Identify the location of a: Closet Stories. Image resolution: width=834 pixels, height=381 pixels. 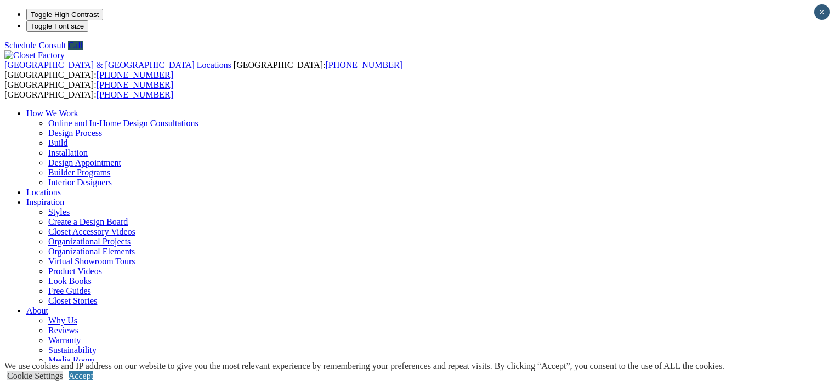
(72, 301).